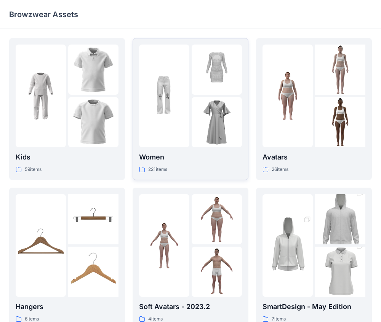 The image size is (381, 322). Describe the element at coordinates (280, 169) in the screenshot. I see `p: 26 items` at that location.